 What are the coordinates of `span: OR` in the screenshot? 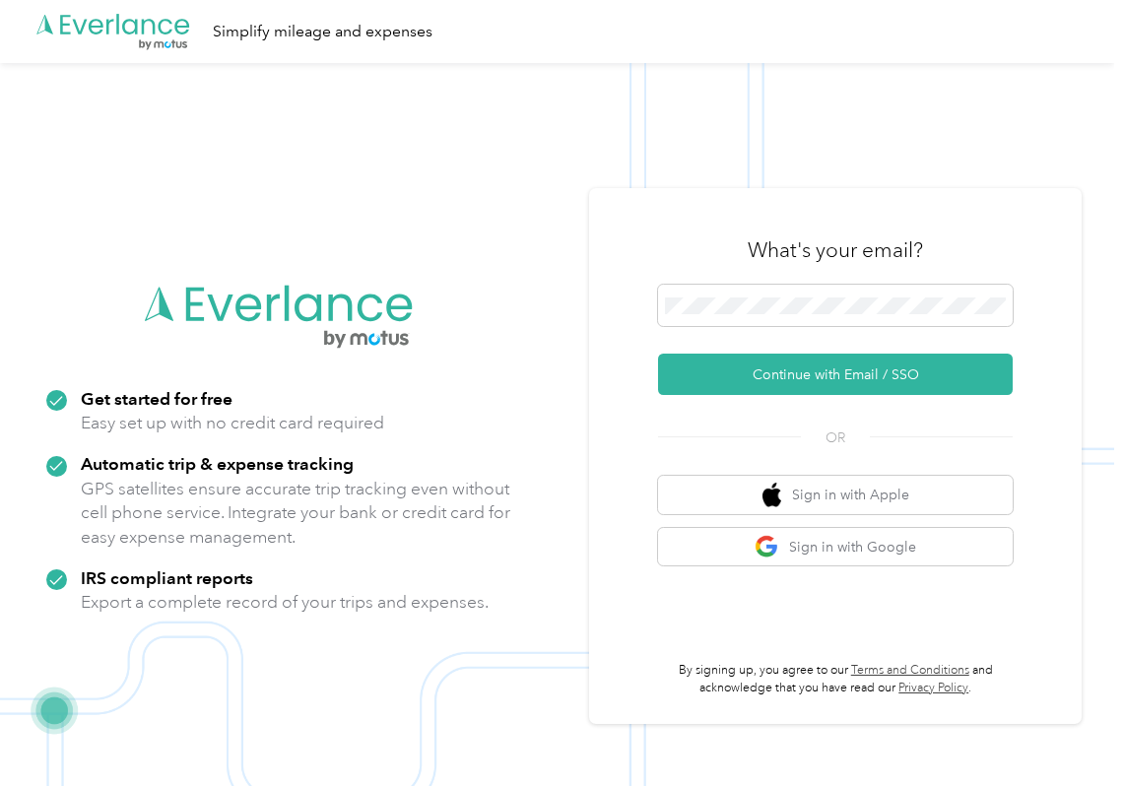 It's located at (835, 437).